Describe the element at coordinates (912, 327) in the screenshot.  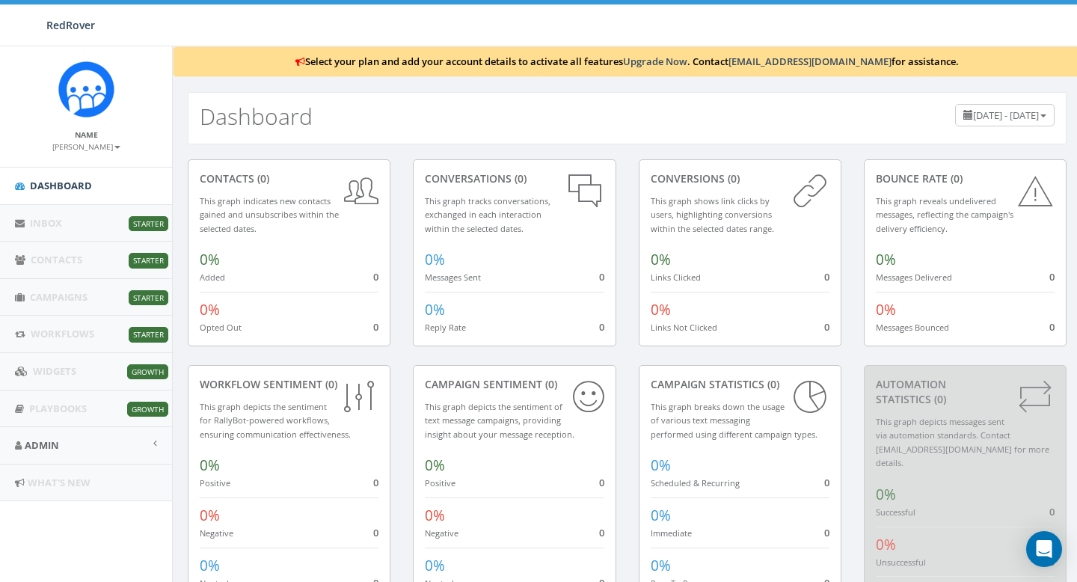
I see `small: Messages Bounced` at that location.